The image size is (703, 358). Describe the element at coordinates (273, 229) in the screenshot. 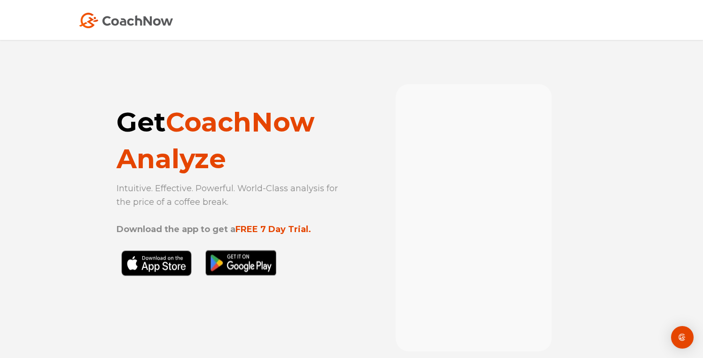

I see `strong: FREE 7 Day Trial.` at that location.